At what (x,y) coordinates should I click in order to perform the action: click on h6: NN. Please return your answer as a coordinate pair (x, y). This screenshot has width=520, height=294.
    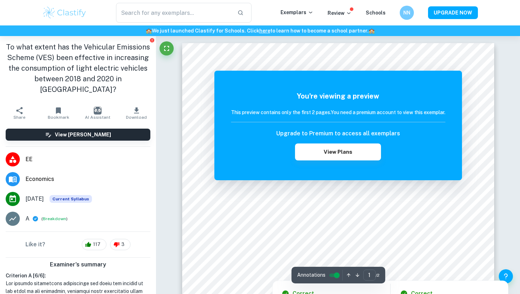
    Looking at the image, I should click on (407, 13).